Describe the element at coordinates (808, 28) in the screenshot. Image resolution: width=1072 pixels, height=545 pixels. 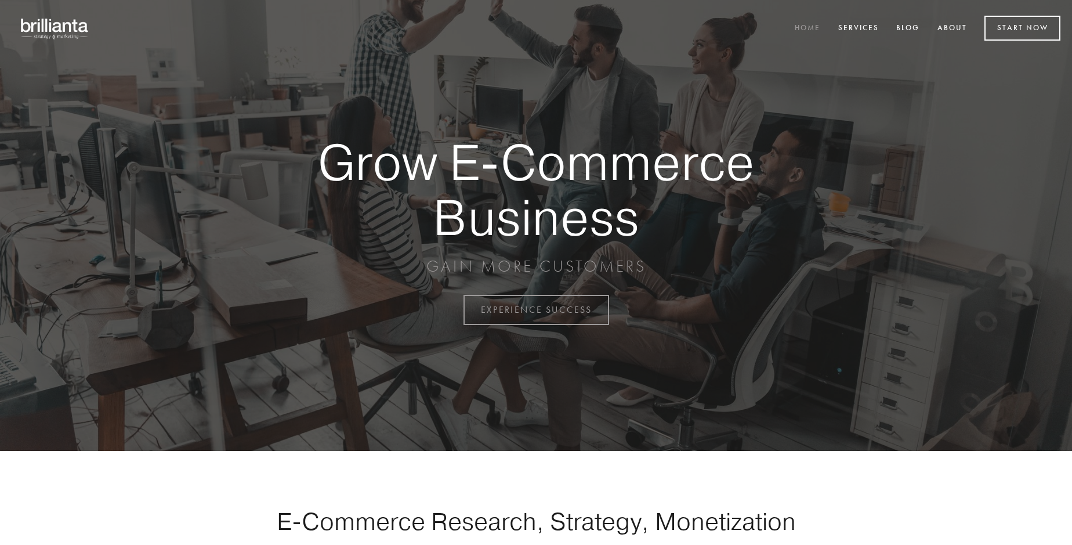
I see `a: Home` at that location.